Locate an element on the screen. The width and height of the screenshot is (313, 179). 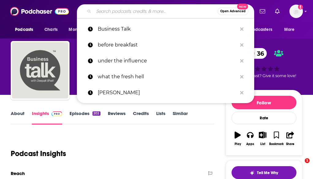
button: Open AdvancedNew is located at coordinates (232, 11).